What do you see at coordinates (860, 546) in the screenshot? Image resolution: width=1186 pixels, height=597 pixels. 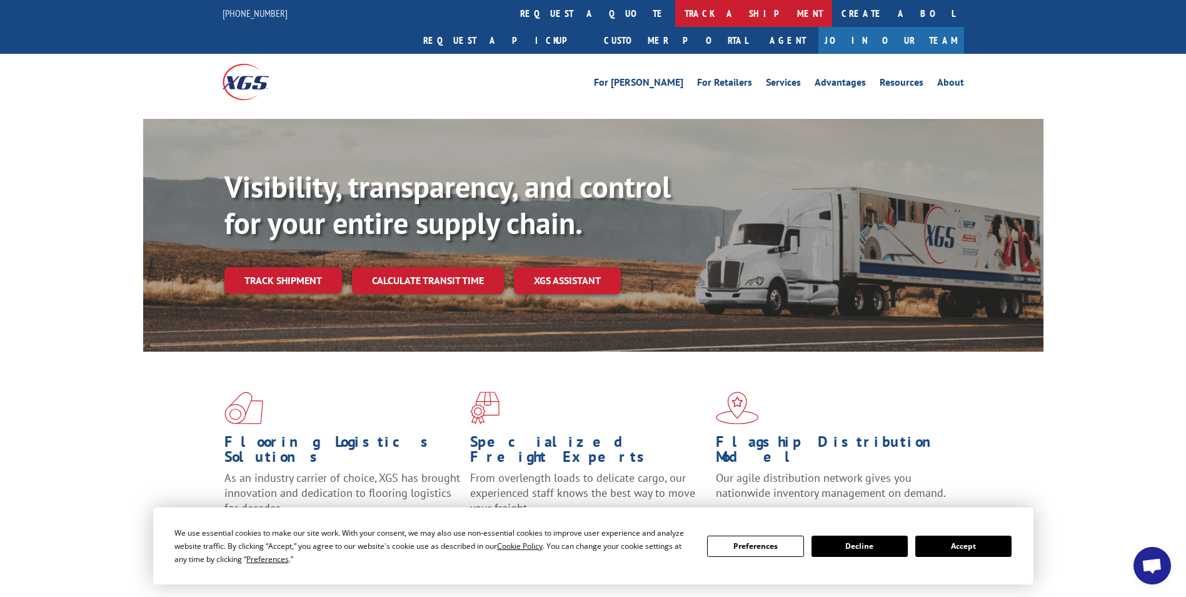 I see `button: Decline` at bounding box center [860, 546].